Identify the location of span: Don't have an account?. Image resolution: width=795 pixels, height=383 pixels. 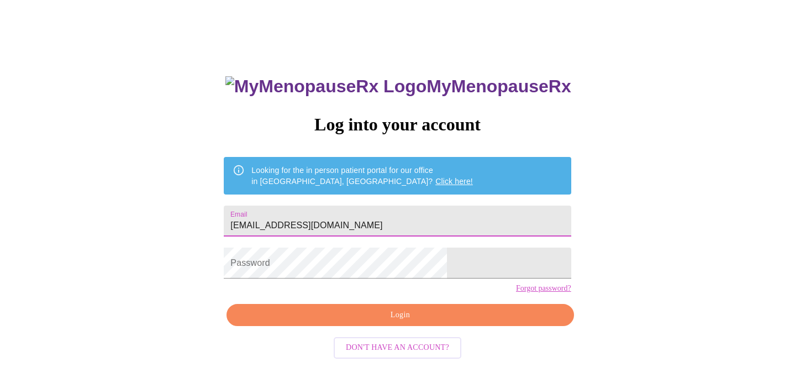
(397, 348).